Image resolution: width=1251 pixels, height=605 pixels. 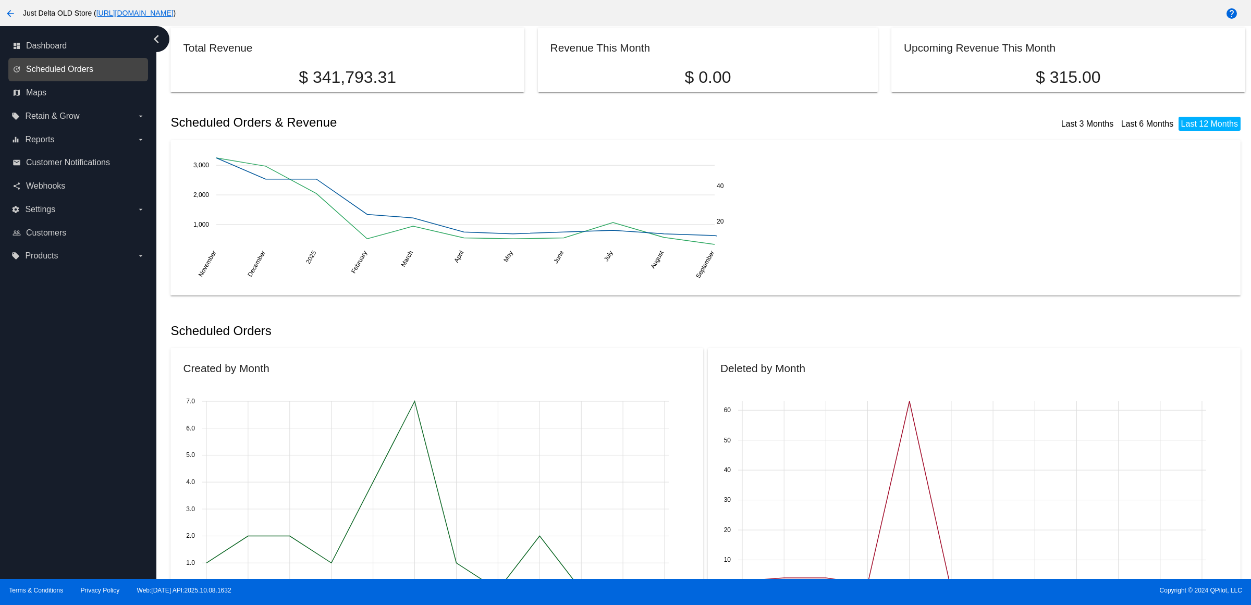 What do you see at coordinates (1147, 124) in the screenshot?
I see `a: Last 6 Months` at bounding box center [1147, 124].